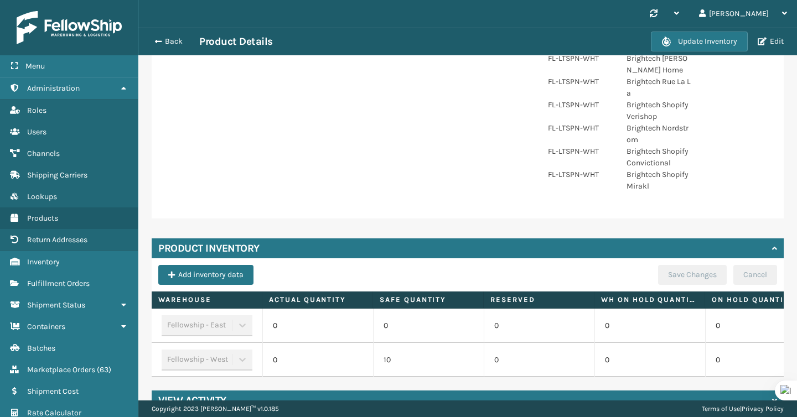 This screenshot has width=797, height=417. Describe the element at coordinates (699, 41) in the screenshot. I see `button: Update Inventory` at that location.